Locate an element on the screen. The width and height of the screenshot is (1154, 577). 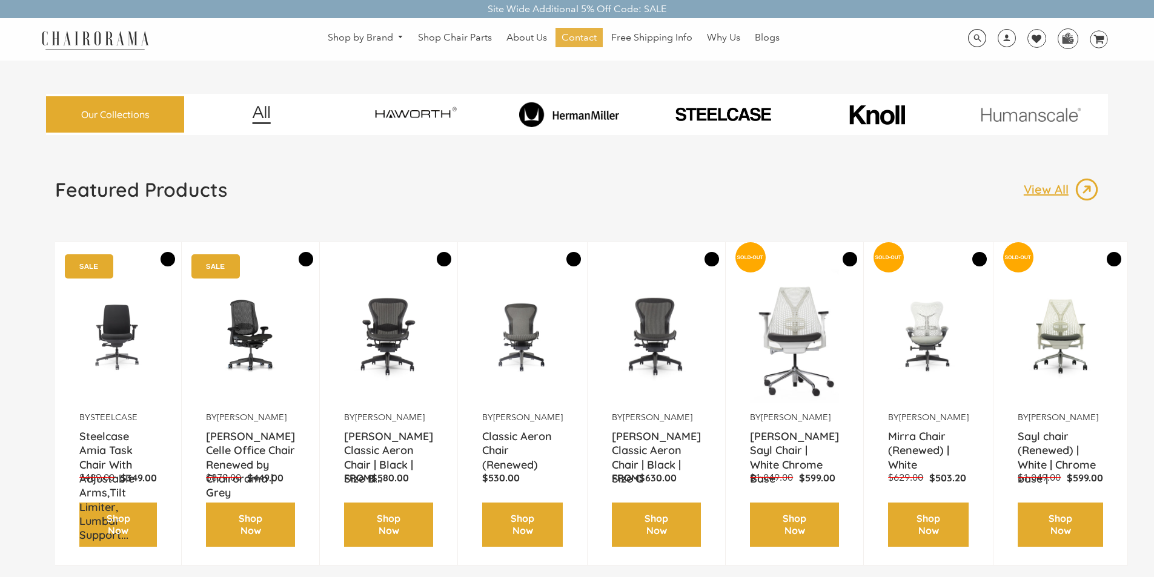
span: $629.00 is located at coordinates (906, 477).